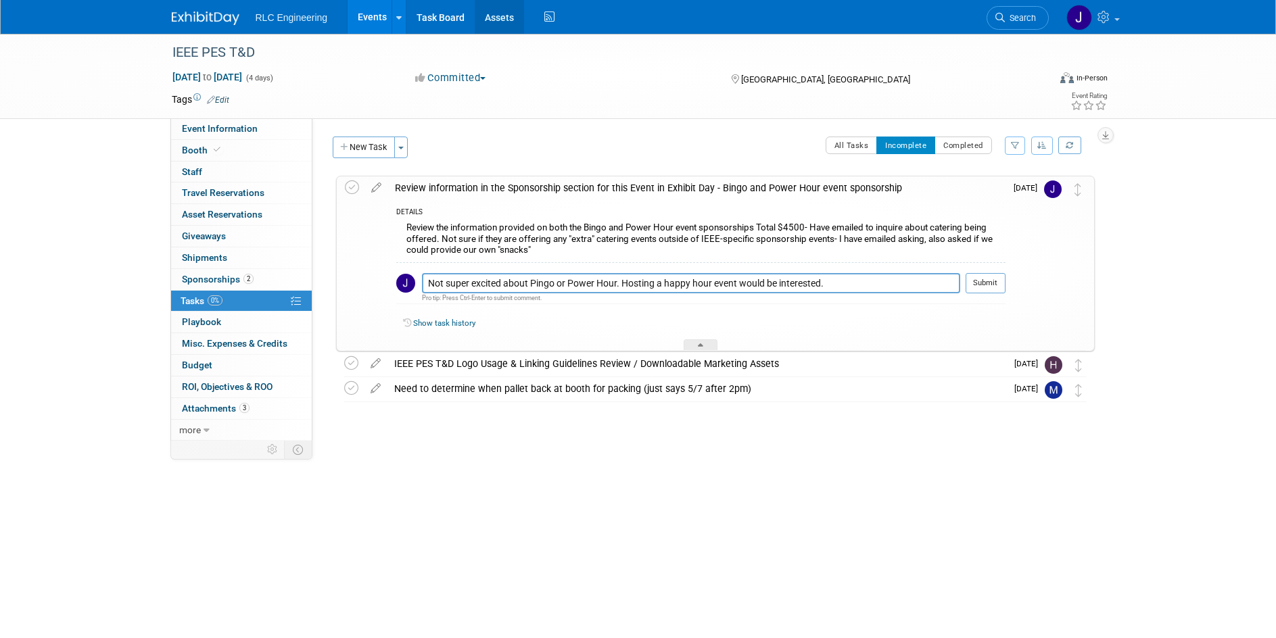 The height and width of the screenshot is (638, 1276). Describe the element at coordinates (701, 213) in the screenshot. I see `div: DETAILS` at that location.